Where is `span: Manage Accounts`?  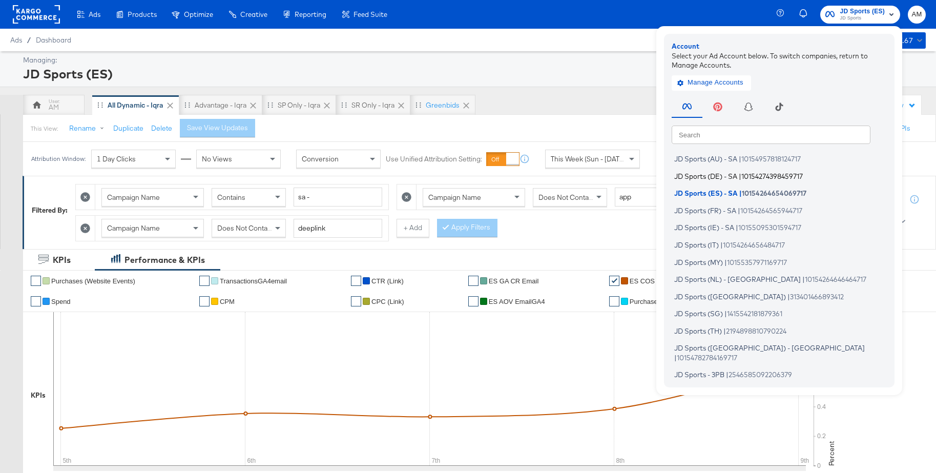 span: Manage Accounts is located at coordinates (711, 82).